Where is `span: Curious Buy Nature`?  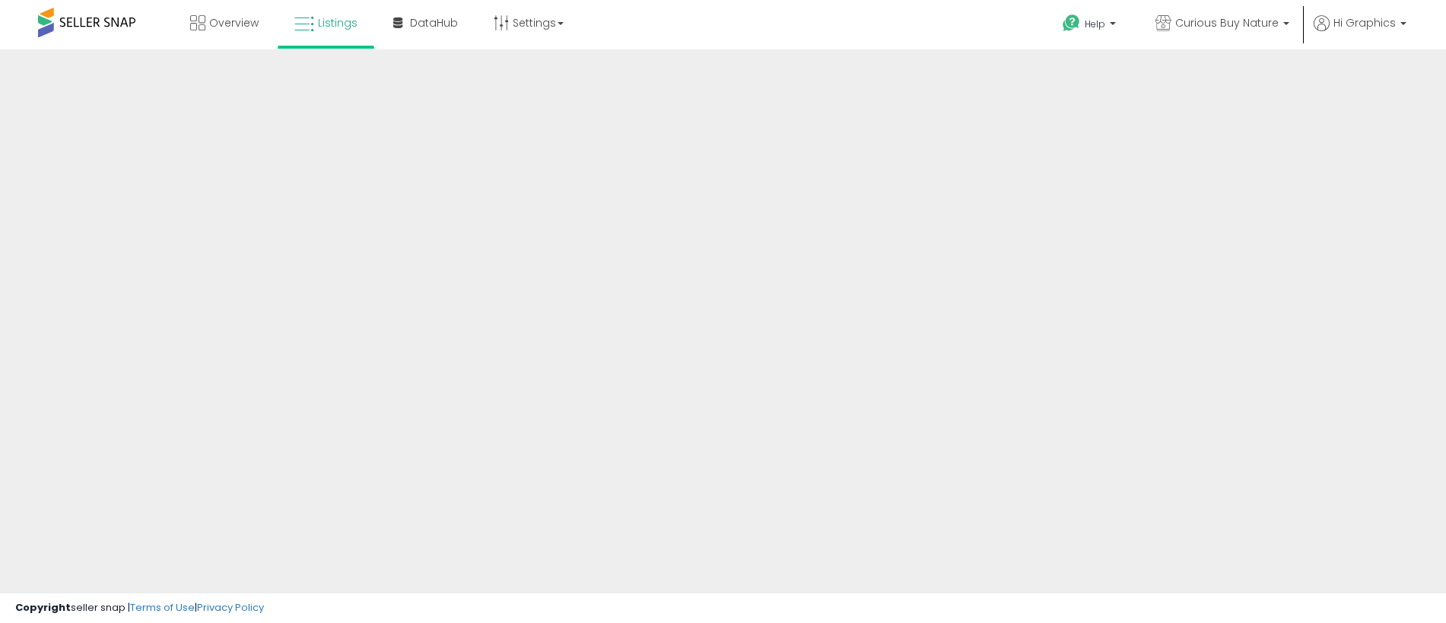
span: Curious Buy Nature is located at coordinates (1227, 23).